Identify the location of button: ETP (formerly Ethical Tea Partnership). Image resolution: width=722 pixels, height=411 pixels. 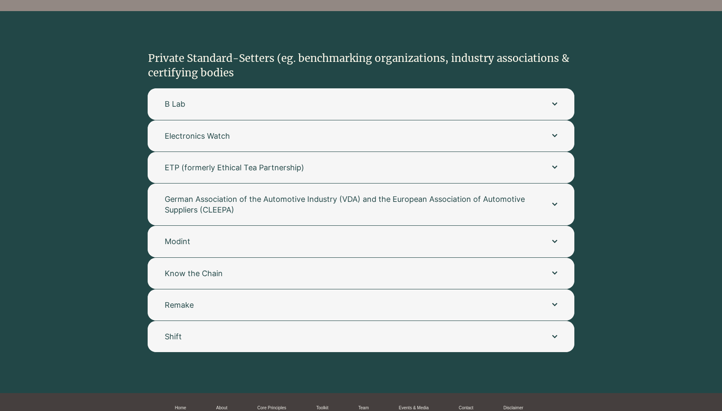
(361, 167).